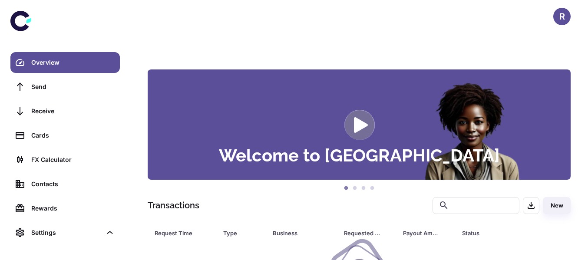 The width and height of the screenshot is (588, 260). I want to click on span: Payout Amount, so click(427, 233).